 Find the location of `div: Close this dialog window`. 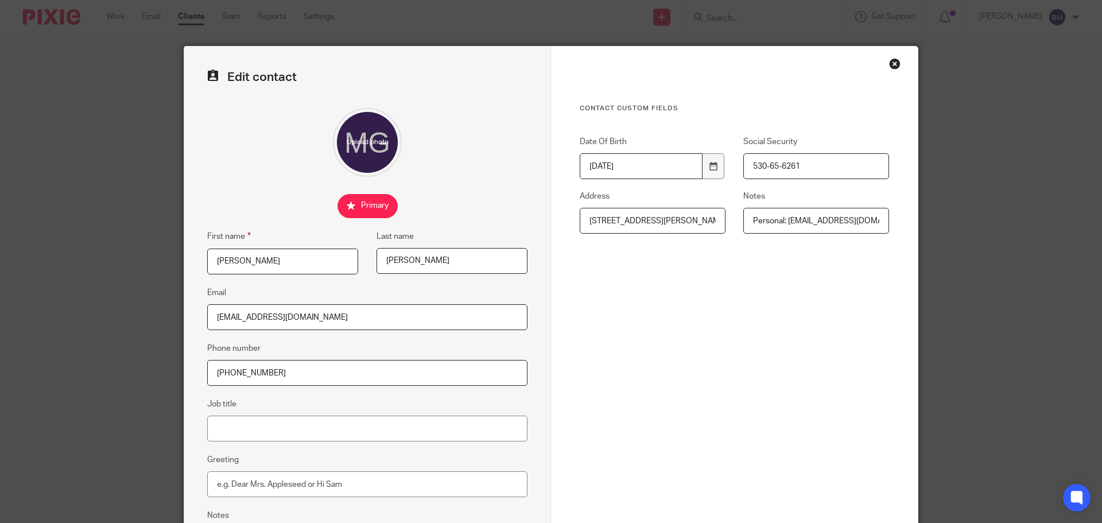

div: Close this dialog window is located at coordinates (895, 64).